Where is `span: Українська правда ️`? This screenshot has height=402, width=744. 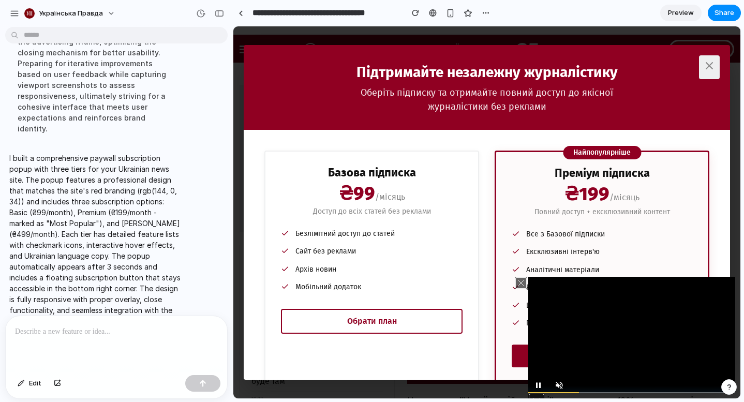
span: Українська правда ️ is located at coordinates (71, 13).